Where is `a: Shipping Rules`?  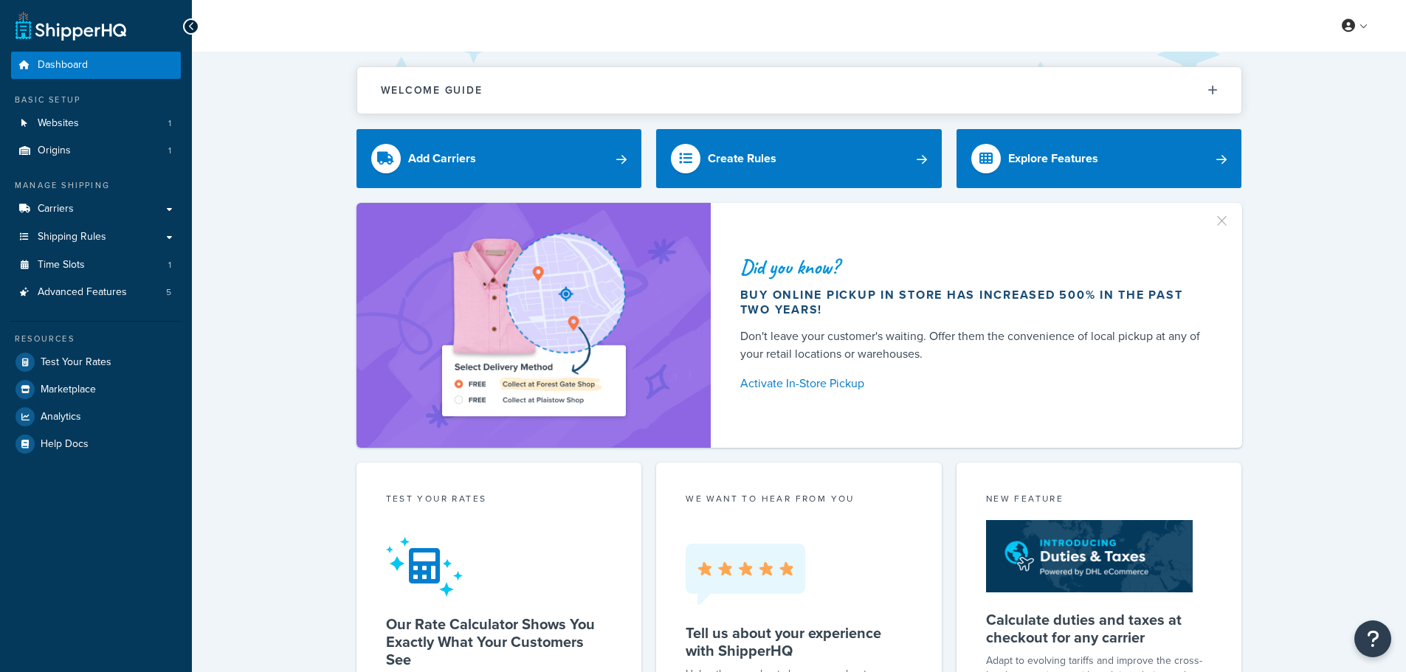 a: Shipping Rules is located at coordinates (96, 237).